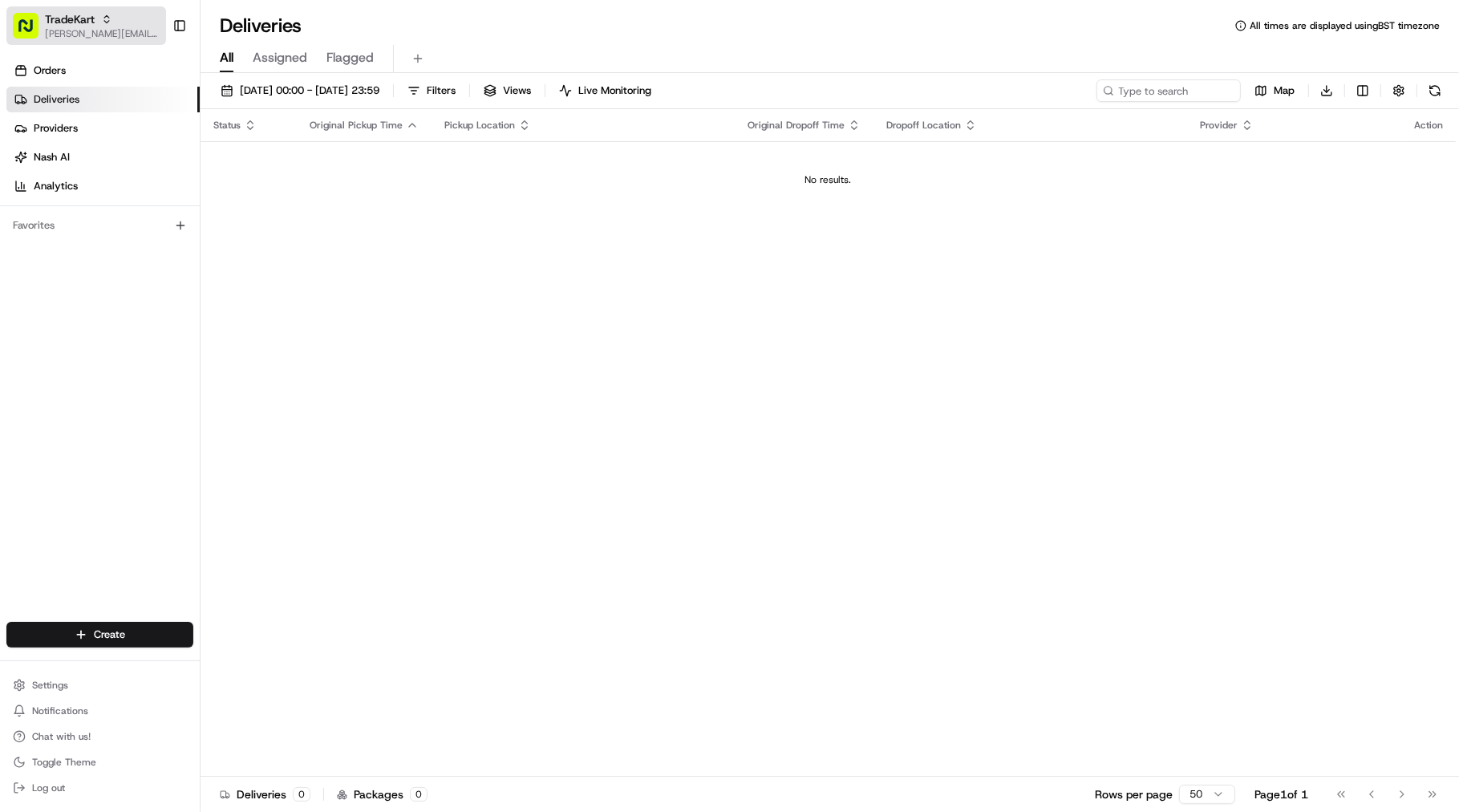 Image resolution: width=1459 pixels, height=812 pixels. Describe the element at coordinates (479, 125) in the screenshot. I see `span: Pickup Location` at that location.